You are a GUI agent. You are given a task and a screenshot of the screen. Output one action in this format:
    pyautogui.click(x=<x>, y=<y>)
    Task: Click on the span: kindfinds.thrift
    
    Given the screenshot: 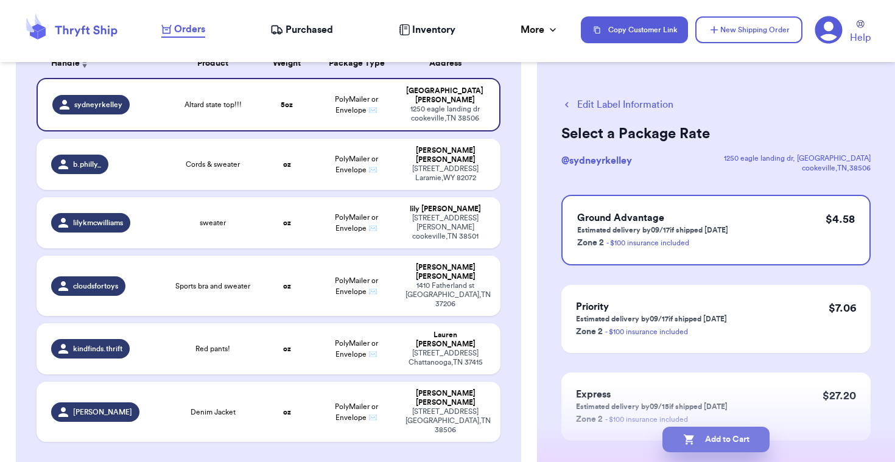 What is the action you would take?
    pyautogui.click(x=97, y=349)
    